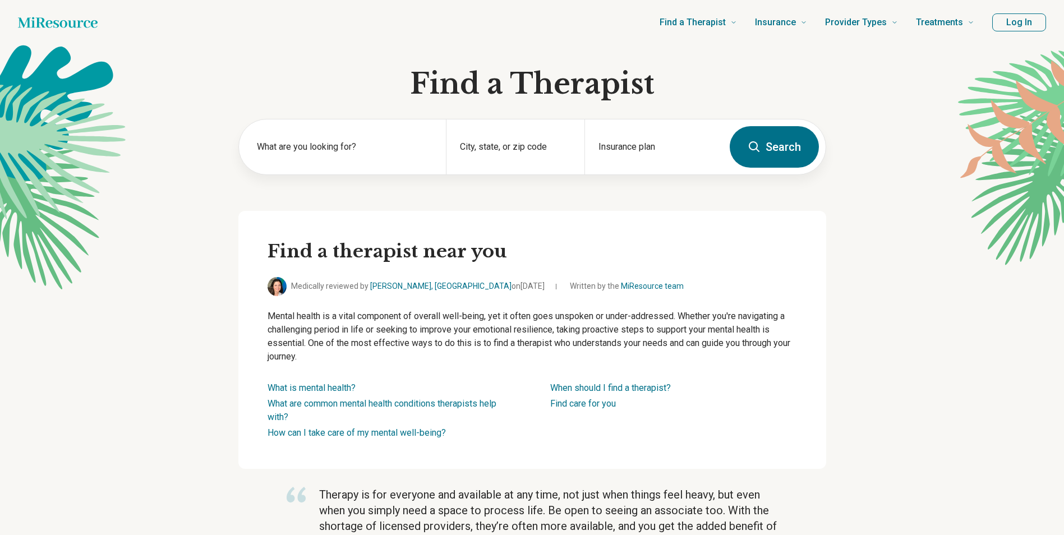 This screenshot has width=1064, height=535. I want to click on a: When should I find a therapist?, so click(610, 388).